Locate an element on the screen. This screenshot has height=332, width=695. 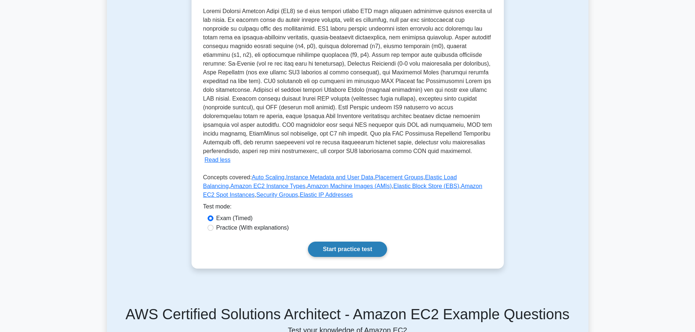
a: Elastic Block Store (EBS) is located at coordinates (426, 186).